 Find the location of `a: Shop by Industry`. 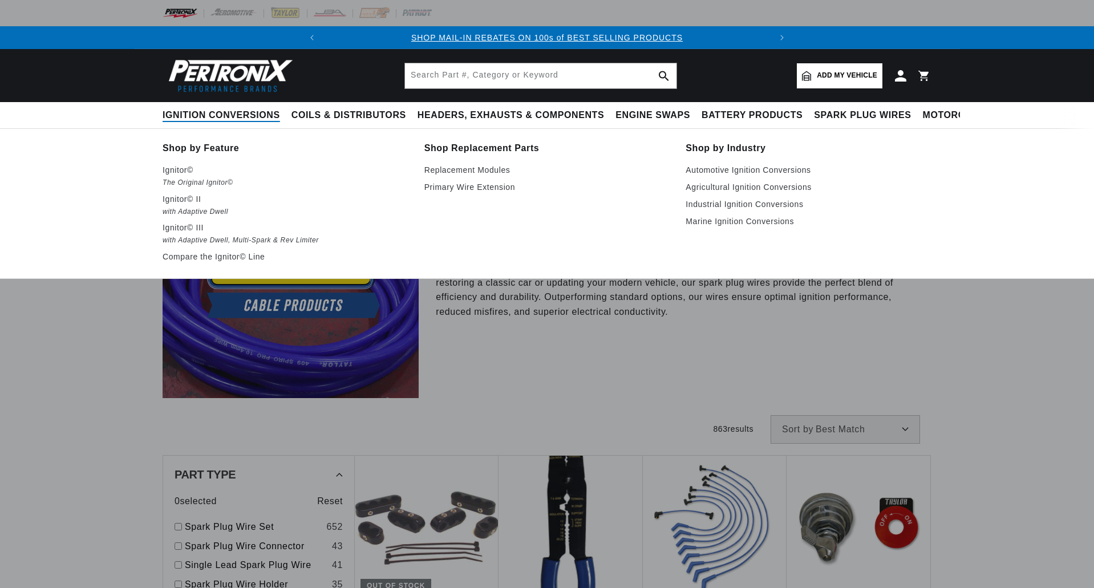

a: Shop by Industry is located at coordinates (808, 148).